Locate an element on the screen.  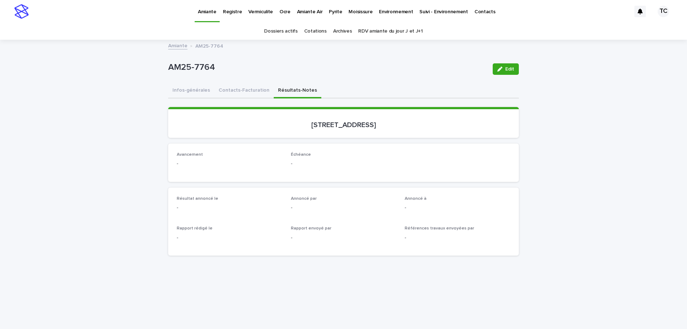
span: Résultat annoncé le is located at coordinates (198, 199).